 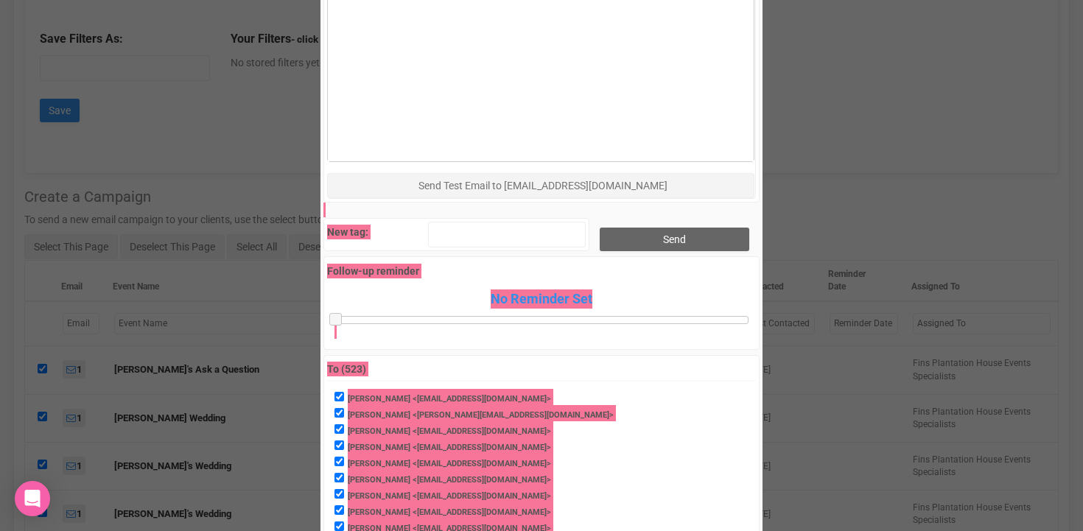 What do you see at coordinates (375, 234) in the screenshot?
I see `label: New tag:` at bounding box center [375, 234].